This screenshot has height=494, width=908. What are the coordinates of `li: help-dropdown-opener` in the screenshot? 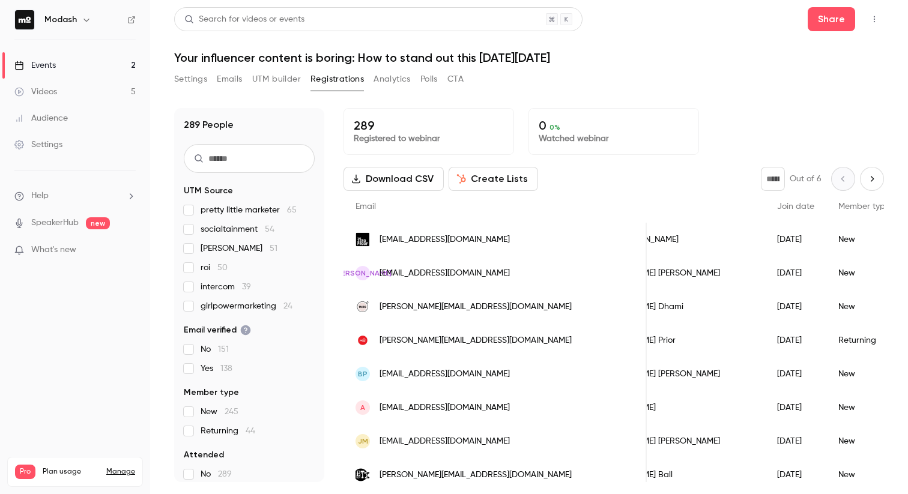 It's located at (75, 196).